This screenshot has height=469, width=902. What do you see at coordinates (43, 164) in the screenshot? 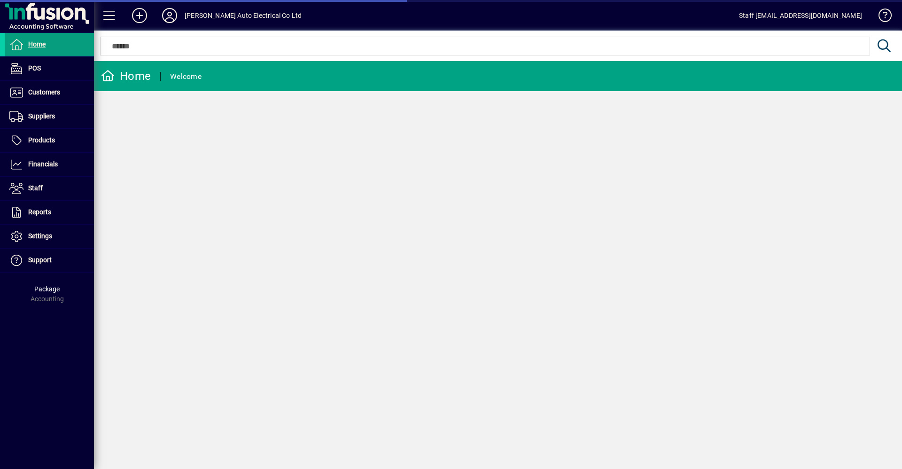
I see `span: Financials` at bounding box center [43, 164].